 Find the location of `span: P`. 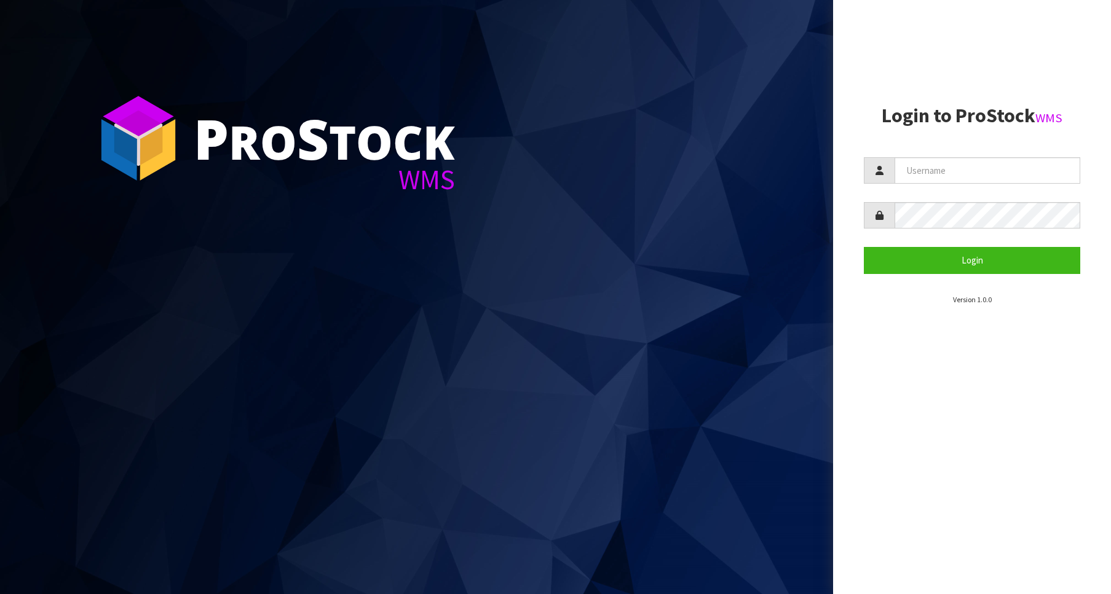

span: P is located at coordinates (211, 138).